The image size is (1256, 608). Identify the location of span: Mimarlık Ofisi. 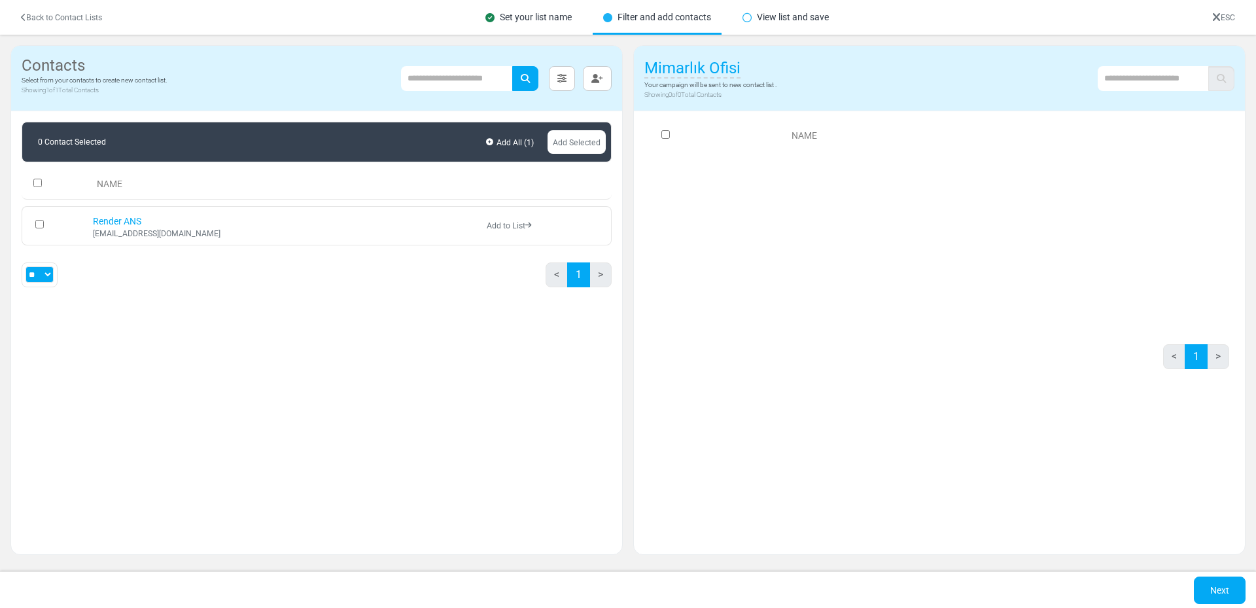
(692, 69).